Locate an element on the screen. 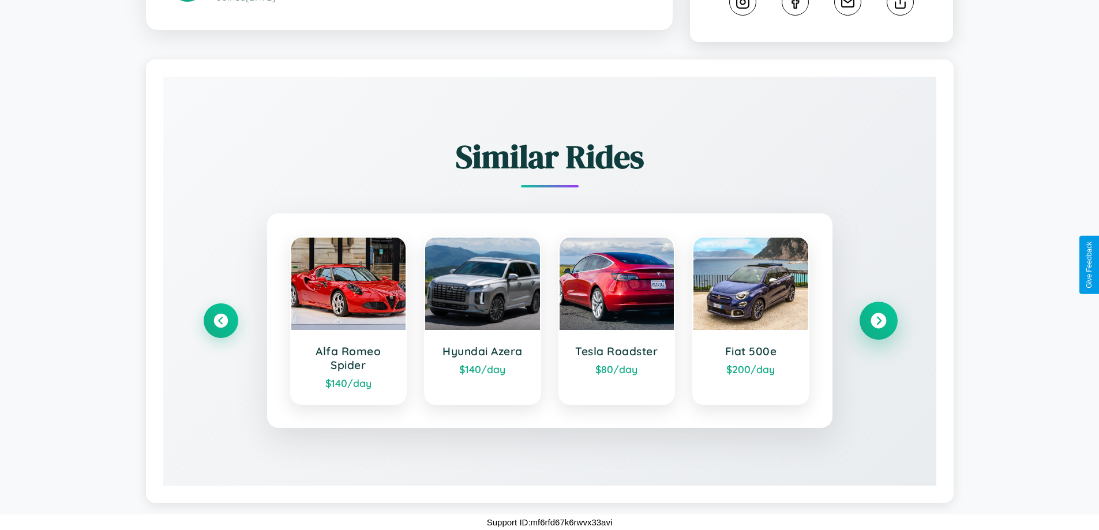  a: Alfa Romeo Spider$140/day is located at coordinates (348, 321).